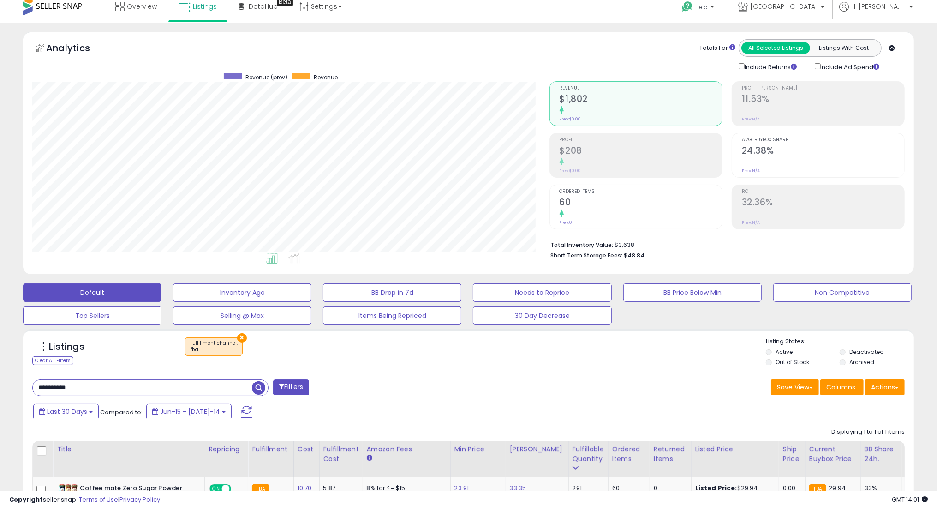  What do you see at coordinates (140, 499) in the screenshot?
I see `a: Privacy Policy` at bounding box center [140, 499].